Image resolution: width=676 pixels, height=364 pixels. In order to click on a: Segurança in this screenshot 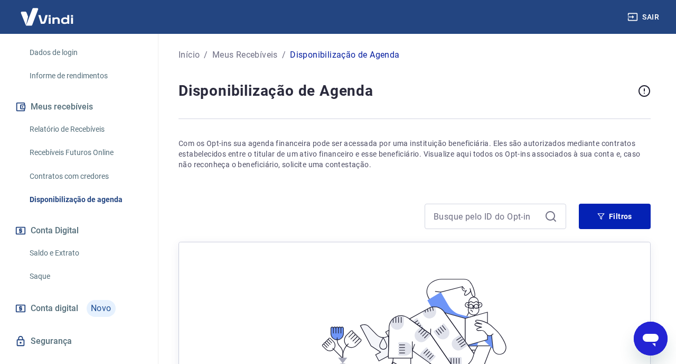, I will do `click(79, 341)`.